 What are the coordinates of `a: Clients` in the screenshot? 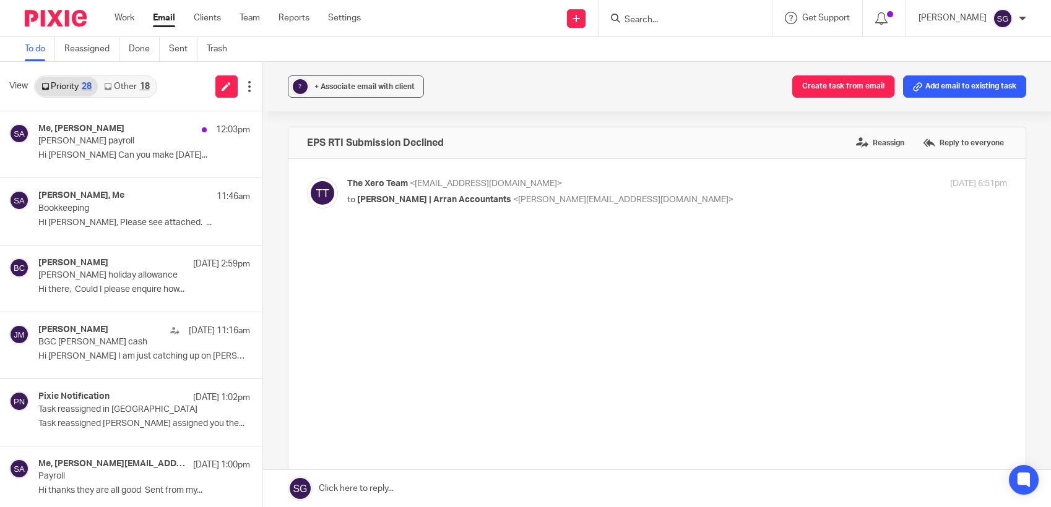 It's located at (207, 18).